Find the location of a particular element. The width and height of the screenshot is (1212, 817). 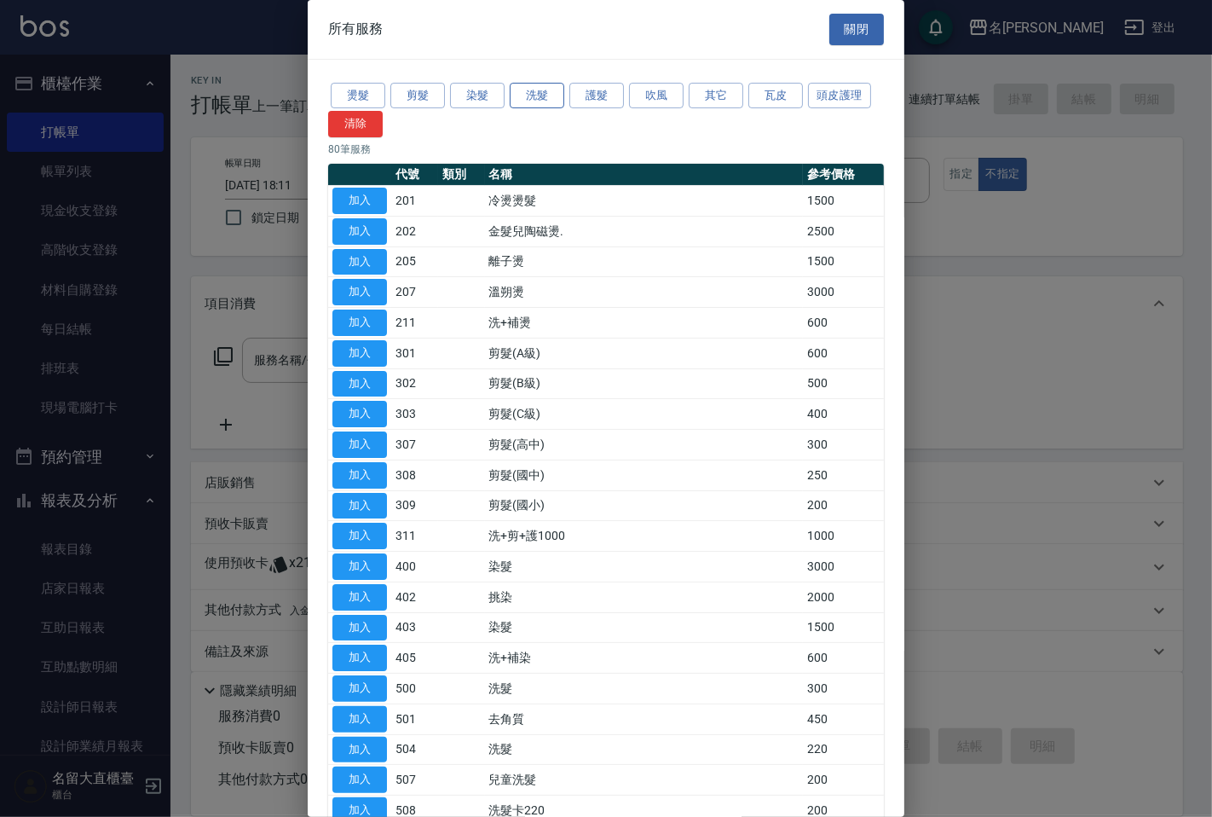

td: 309 is located at coordinates (414, 506).